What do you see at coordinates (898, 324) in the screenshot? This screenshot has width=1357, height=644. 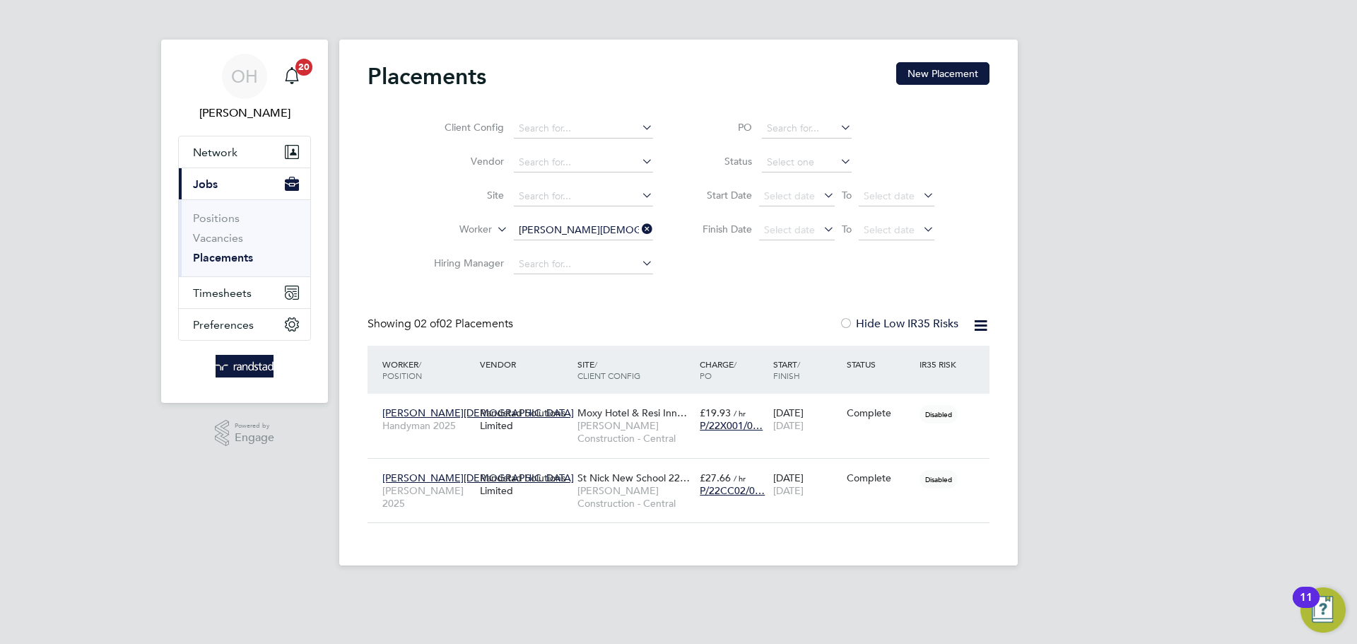 I see `label: Hide Low IR35 Risks` at bounding box center [898, 324].